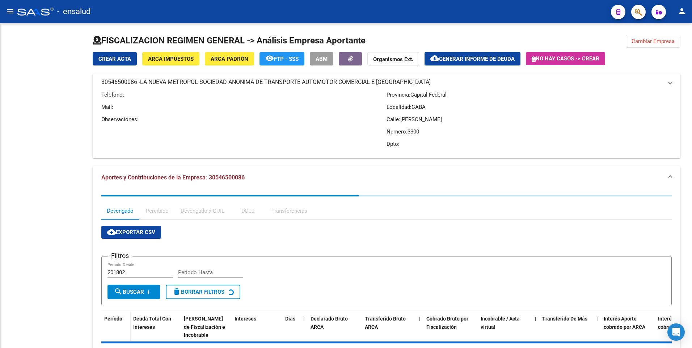 The image size is (692, 348). What do you see at coordinates (245, 319) in the screenshot?
I see `span: Intereses` at bounding box center [245, 319].